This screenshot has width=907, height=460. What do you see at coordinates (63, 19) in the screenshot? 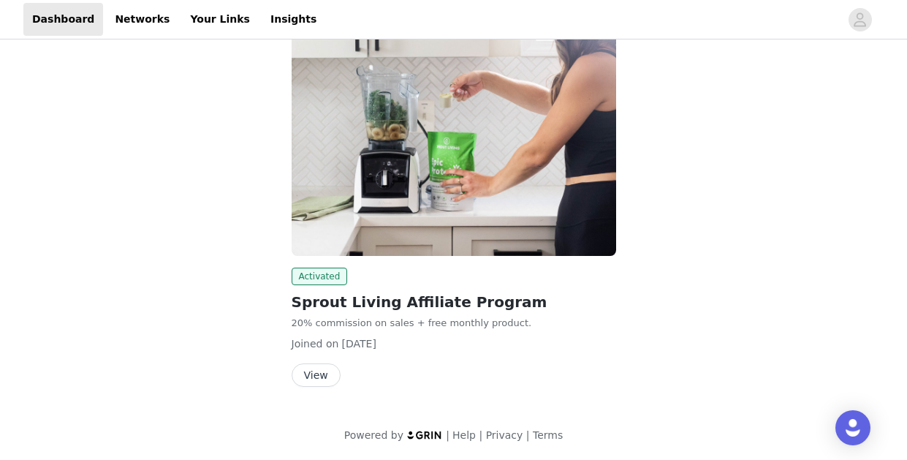
I see `a: Dashboard` at bounding box center [63, 19].